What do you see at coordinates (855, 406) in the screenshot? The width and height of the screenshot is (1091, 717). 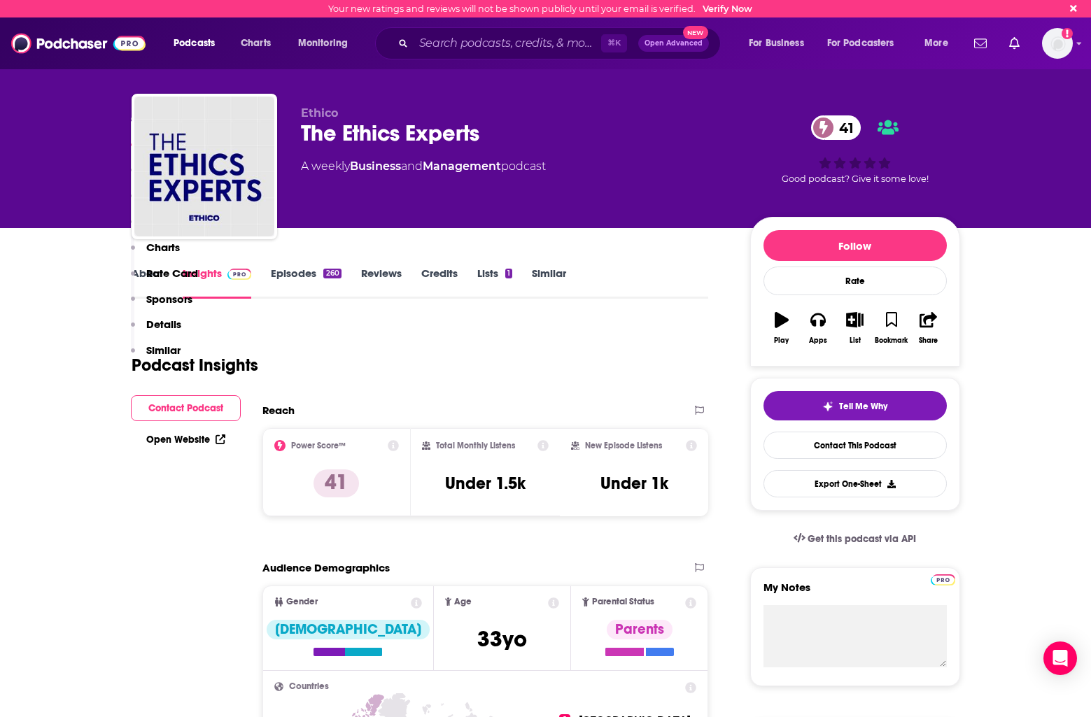 I see `button: tell me why sparkleTell Me Why` at bounding box center [855, 406].